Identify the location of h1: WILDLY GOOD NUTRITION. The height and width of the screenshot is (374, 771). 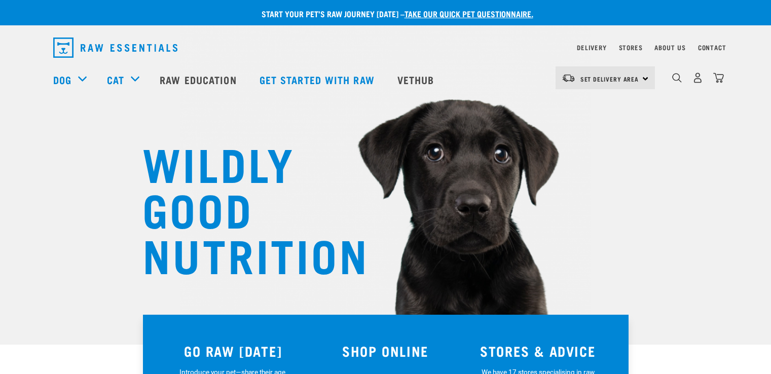
(244, 208).